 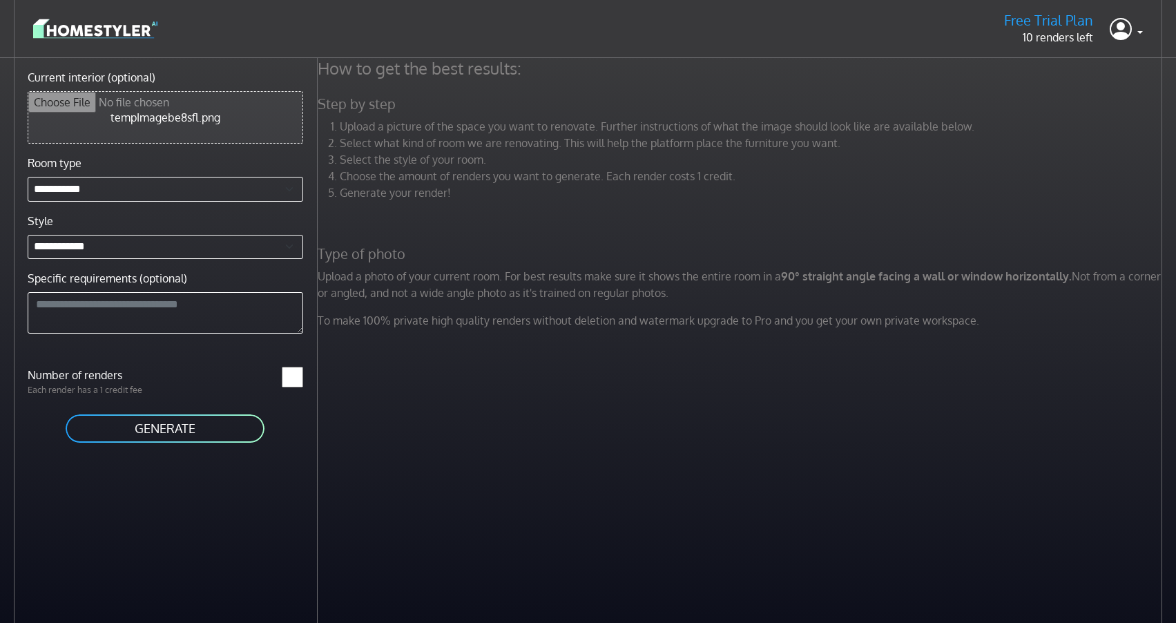 What do you see at coordinates (753, 176) in the screenshot?
I see `li: Choose the amount of renders you want to generate. Each render costs 1 credit.` at bounding box center [753, 176].